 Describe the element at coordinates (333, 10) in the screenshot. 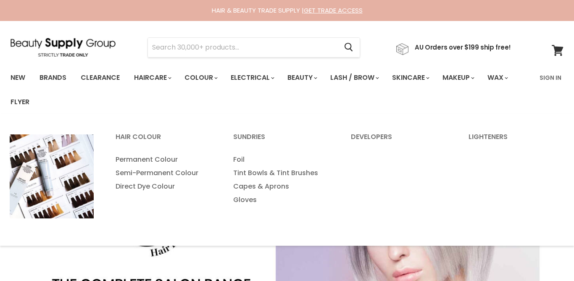

I see `a: GET TRADE ACCESS` at that location.